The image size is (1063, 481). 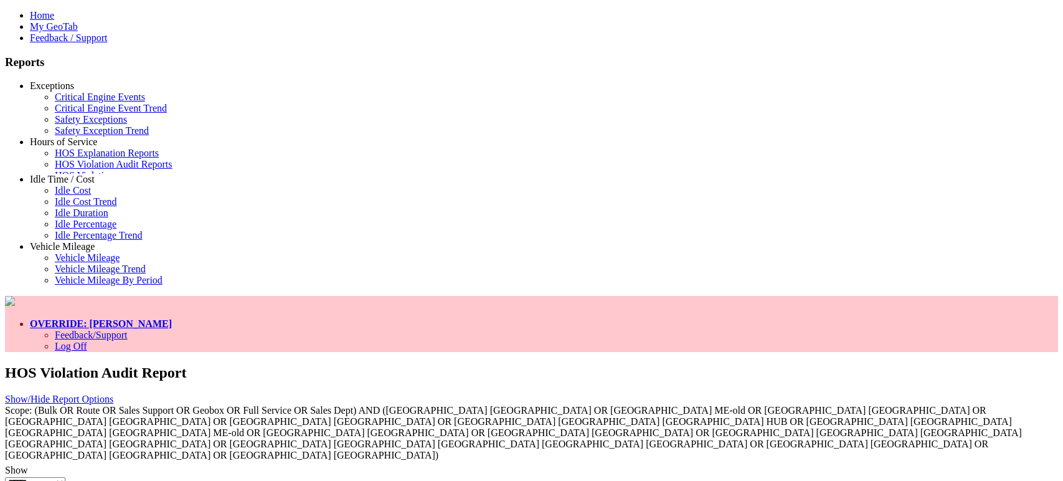 I want to click on a: Idle Cost, so click(x=73, y=190).